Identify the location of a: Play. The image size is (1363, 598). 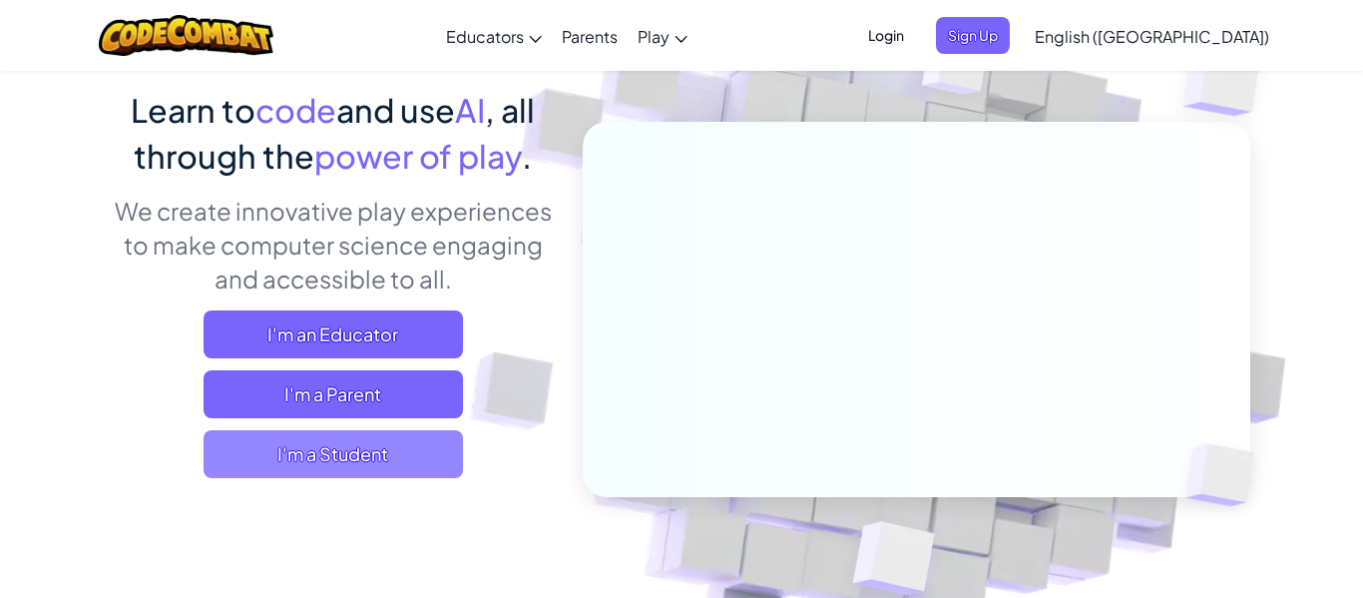
(662, 36).